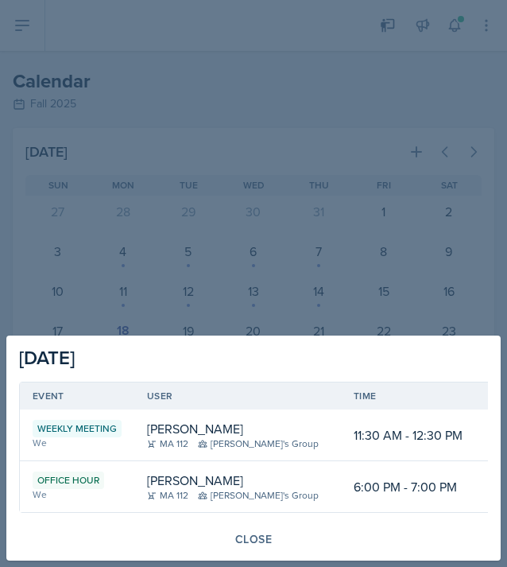  What do you see at coordinates (408, 396) in the screenshot?
I see `th: Time` at bounding box center [408, 396].